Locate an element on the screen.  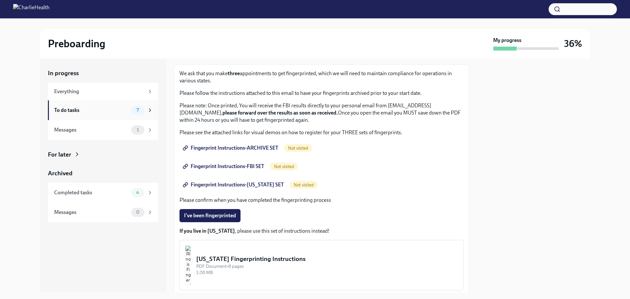
span: I've been fingerprinted is located at coordinates (210, 215).